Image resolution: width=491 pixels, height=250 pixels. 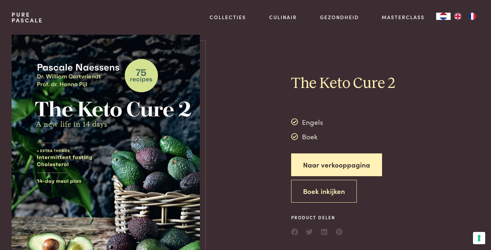 What do you see at coordinates (473, 16) in the screenshot?
I see `a: FR` at bounding box center [473, 16].